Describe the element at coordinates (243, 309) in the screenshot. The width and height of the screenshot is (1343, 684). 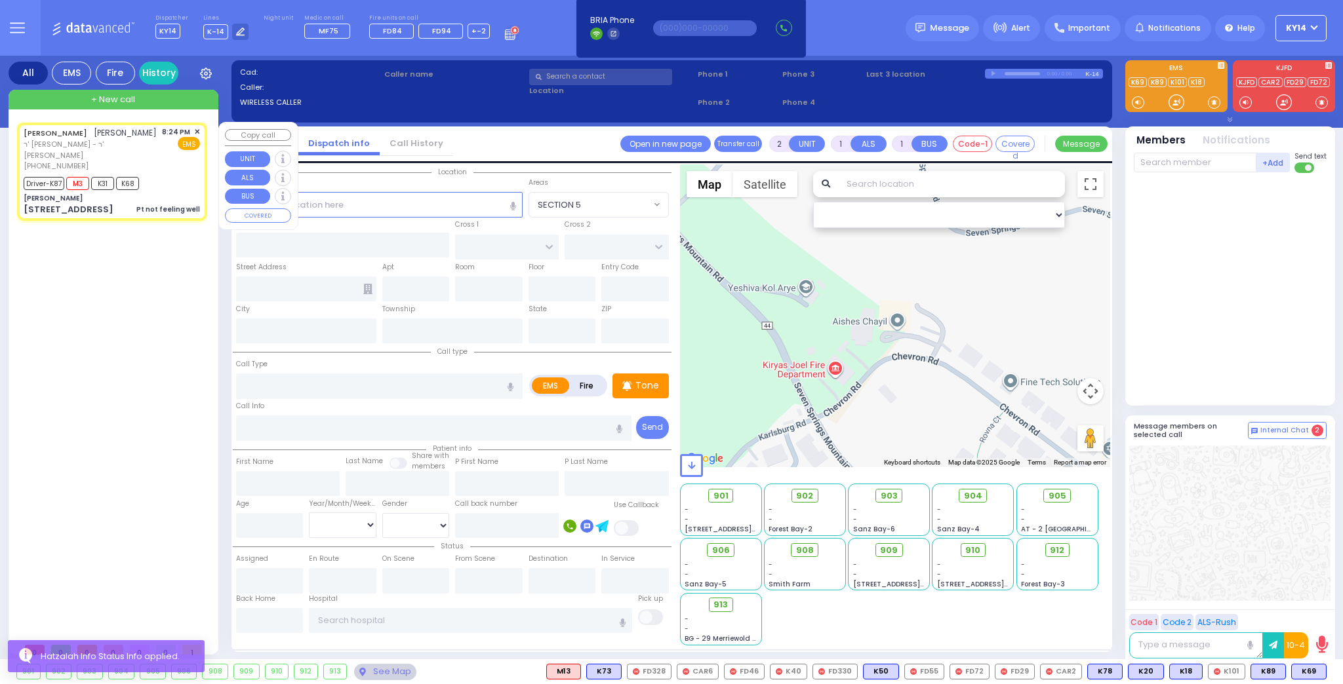
I see `label: City` at that location.